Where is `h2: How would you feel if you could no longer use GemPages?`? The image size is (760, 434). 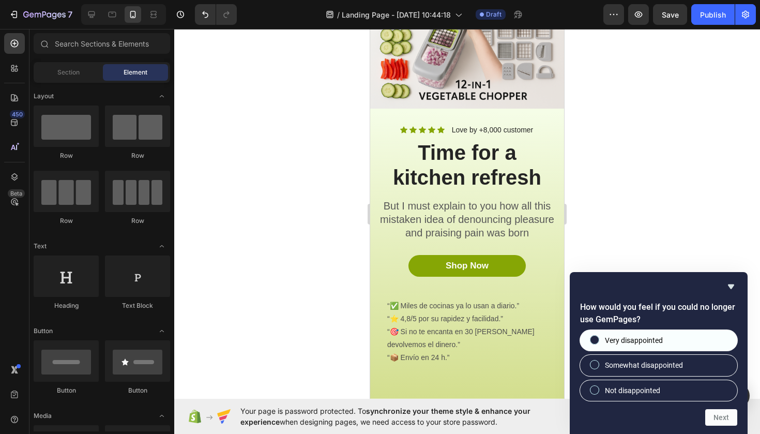
h2: How would you feel if you could no longer use GemPages? is located at coordinates (659, 313).